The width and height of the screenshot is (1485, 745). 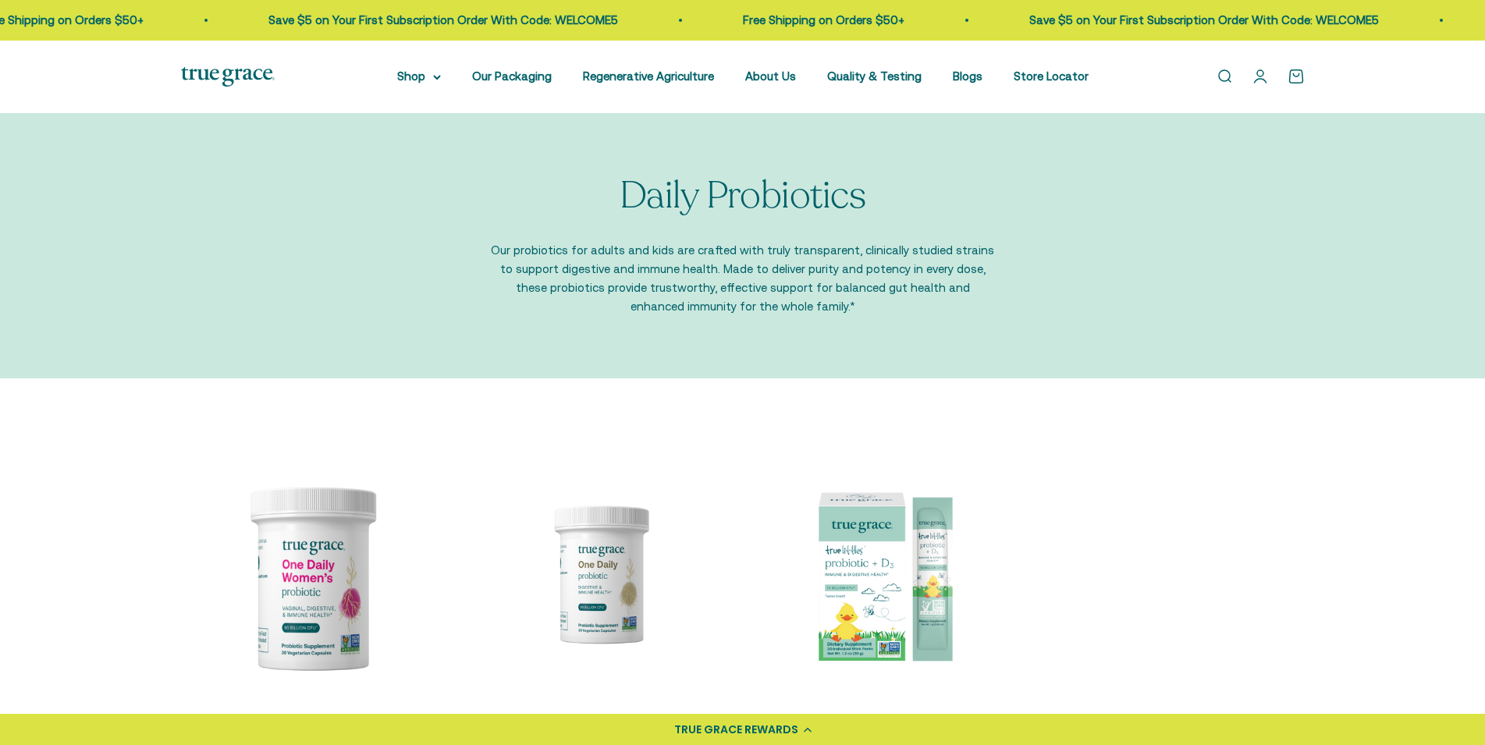 What do you see at coordinates (742, 196) in the screenshot?
I see `p: Daily Probiotics` at bounding box center [742, 196].